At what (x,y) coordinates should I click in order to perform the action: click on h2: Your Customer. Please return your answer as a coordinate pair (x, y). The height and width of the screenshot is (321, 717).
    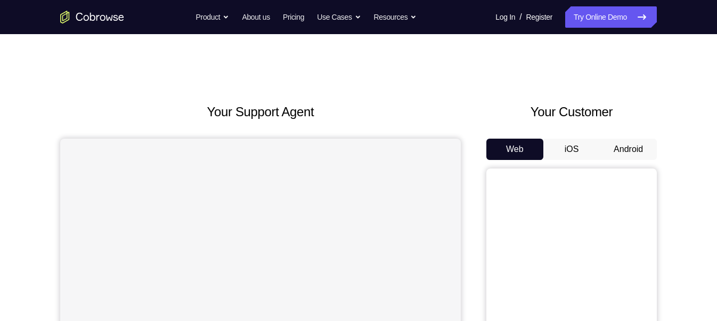
    Looking at the image, I should click on (572, 112).